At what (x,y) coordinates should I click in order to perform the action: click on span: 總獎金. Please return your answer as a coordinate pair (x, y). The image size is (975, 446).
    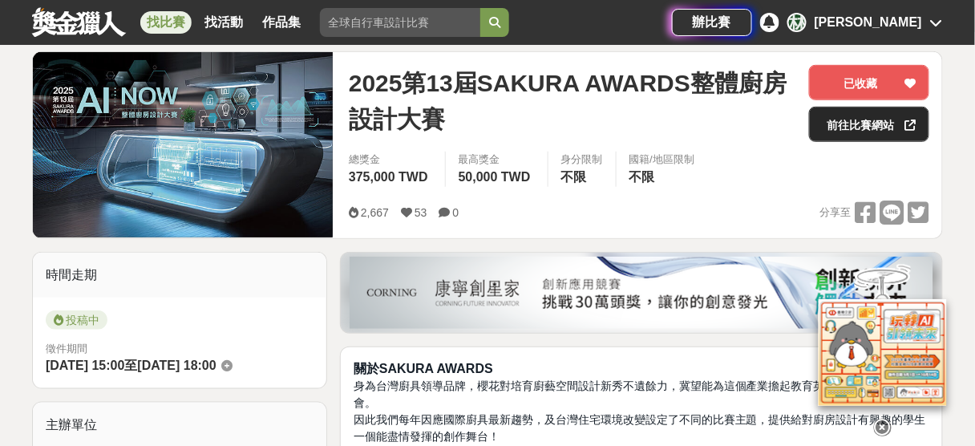
    Looking at the image, I should click on (390, 160).